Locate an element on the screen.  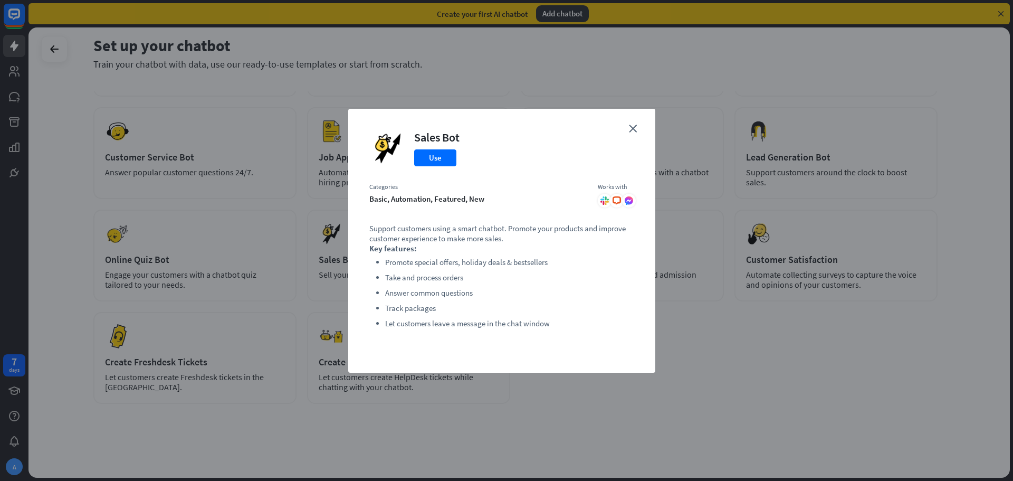
li: Promote special offers, holiday deals & bestsellers is located at coordinates (510, 262).